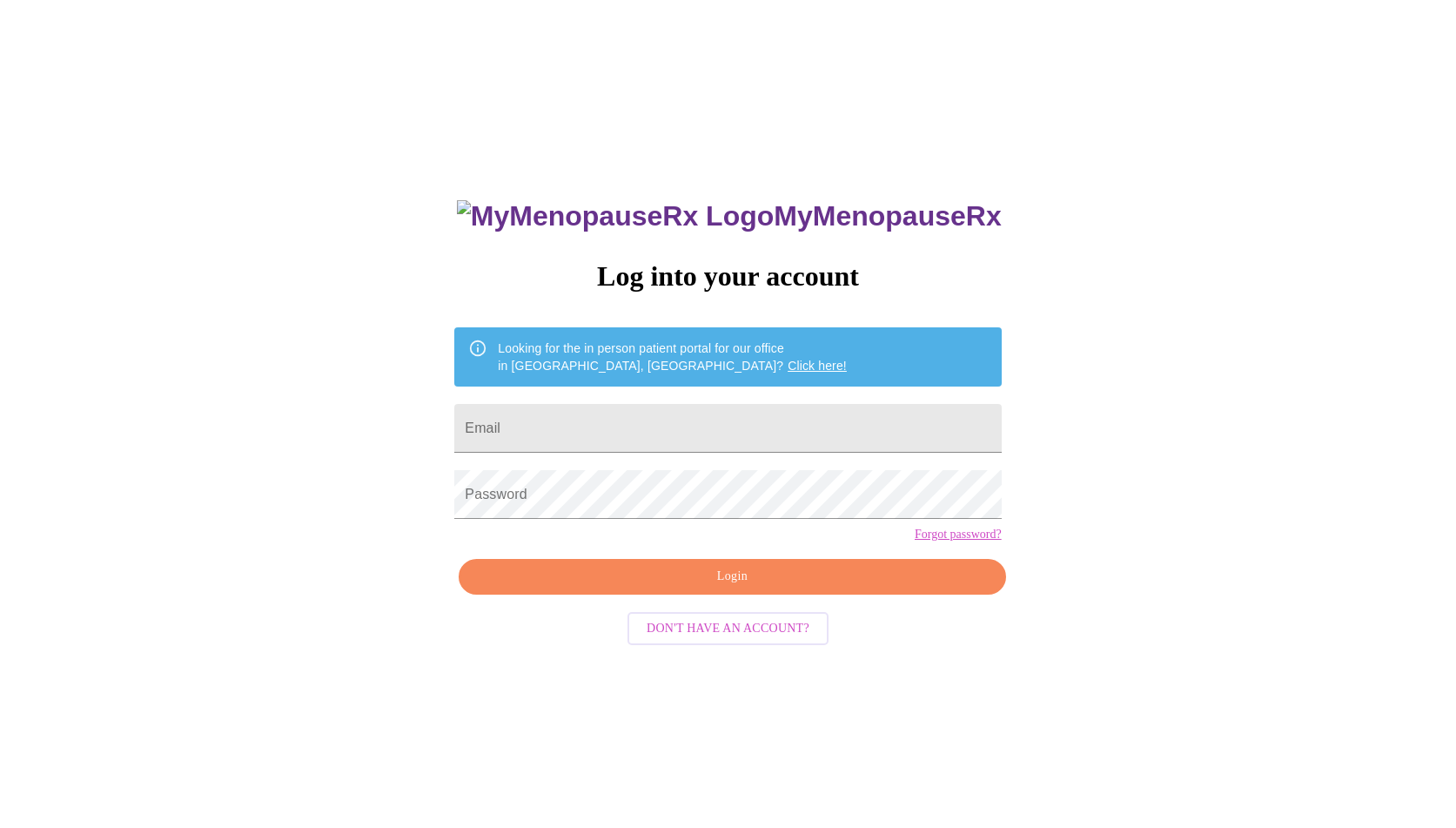 The width and height of the screenshot is (1456, 828). I want to click on button: Login, so click(732, 576).